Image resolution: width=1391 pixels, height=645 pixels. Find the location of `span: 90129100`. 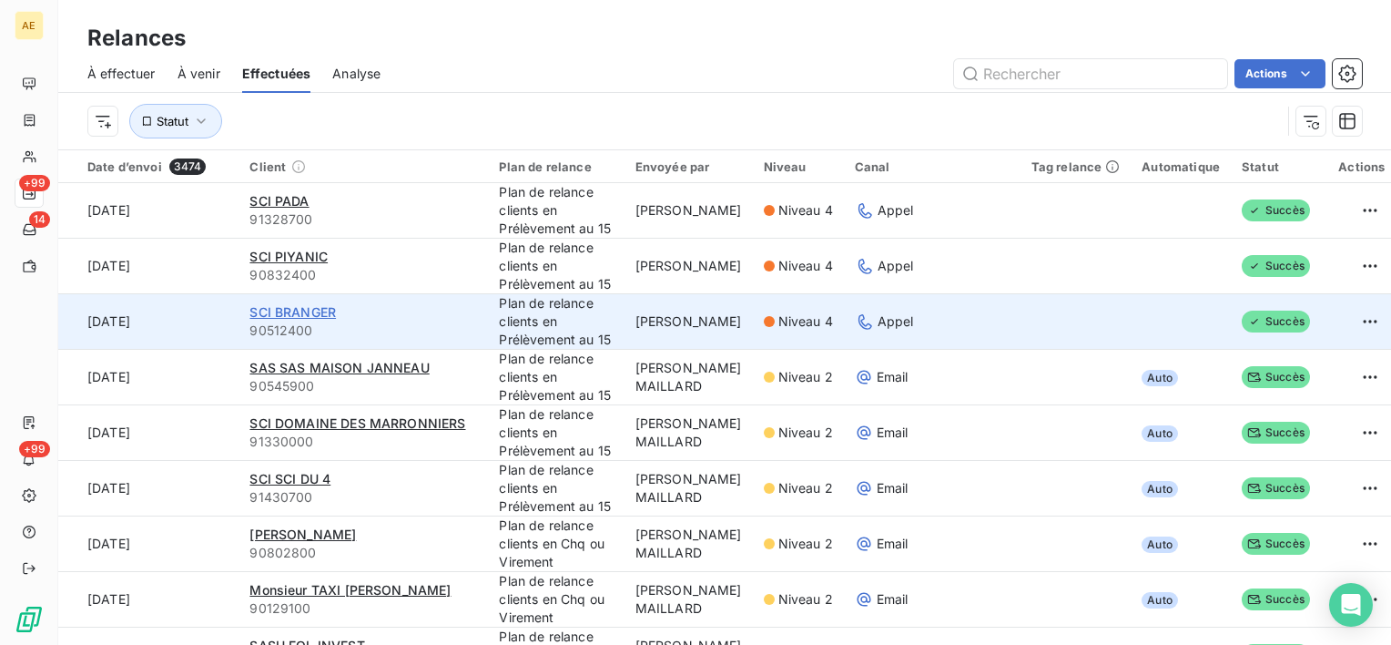

span: 90129100 is located at coordinates (363, 608).